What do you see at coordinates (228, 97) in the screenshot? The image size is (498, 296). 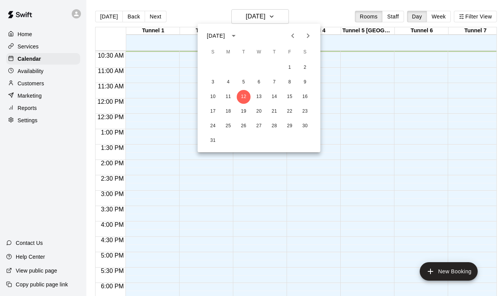 I see `button: 11` at bounding box center [228, 97].